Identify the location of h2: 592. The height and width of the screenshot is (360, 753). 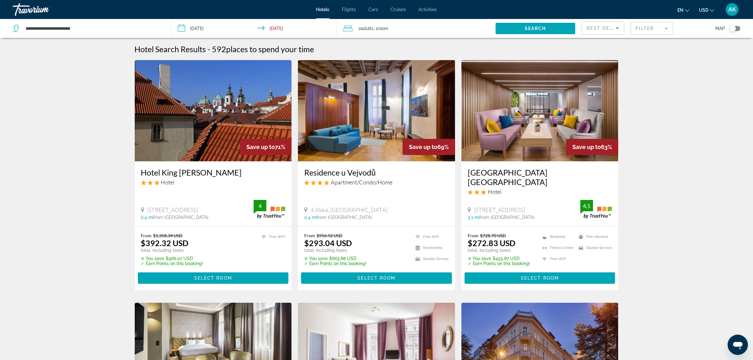
(263, 49).